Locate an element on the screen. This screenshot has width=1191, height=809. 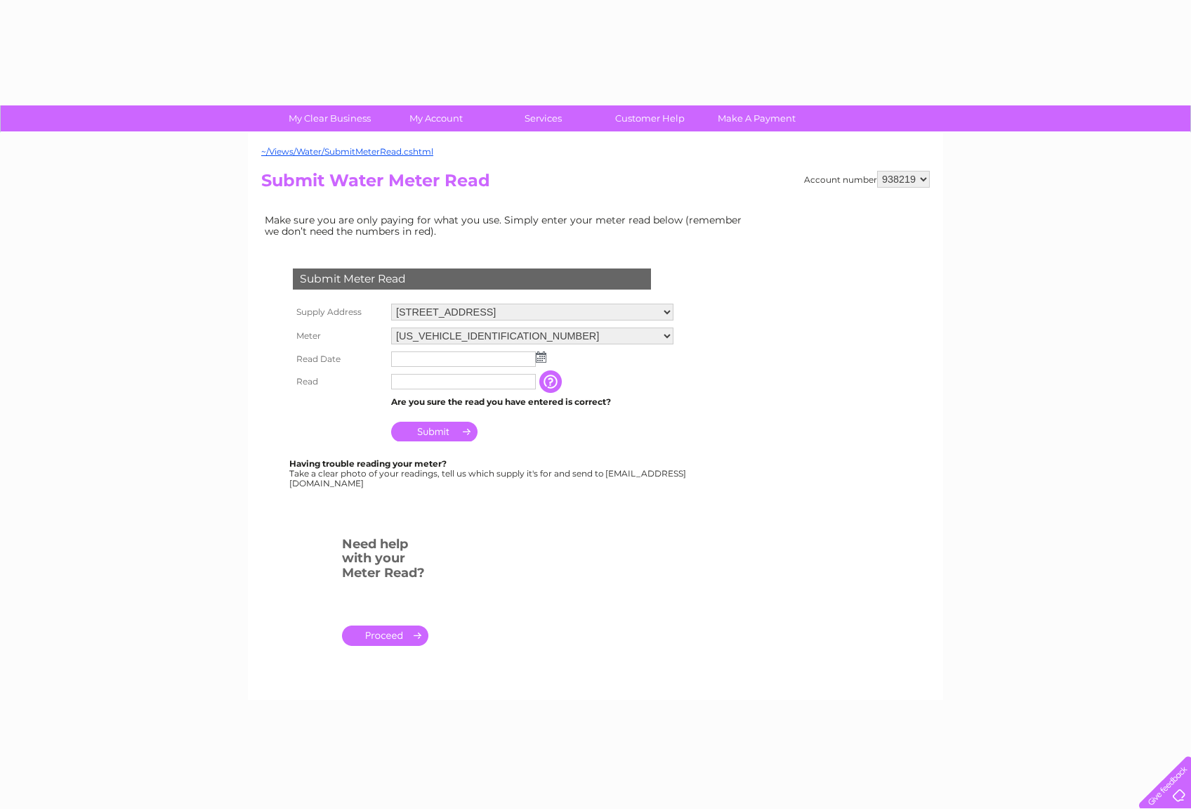
div: Account number is located at coordinates (867, 179).